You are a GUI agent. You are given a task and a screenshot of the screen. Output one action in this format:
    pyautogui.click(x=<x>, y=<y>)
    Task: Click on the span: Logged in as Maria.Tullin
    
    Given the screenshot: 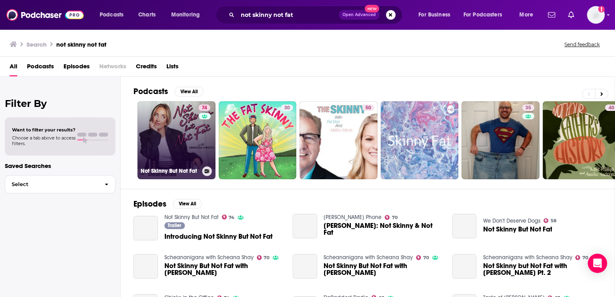 What is the action you would take?
    pyautogui.click(x=596, y=15)
    